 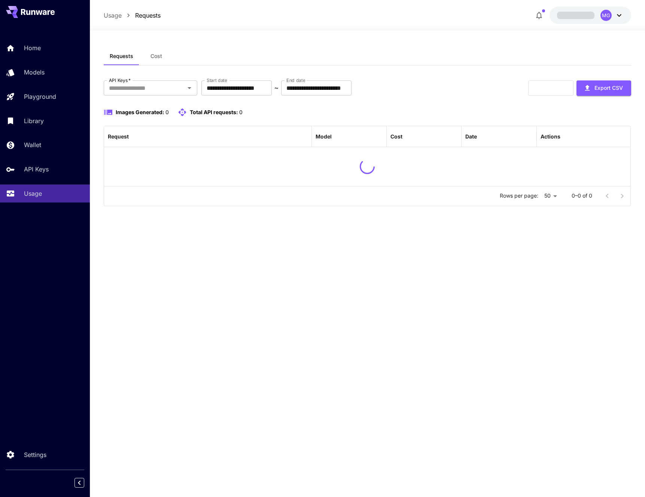 What do you see at coordinates (32, 48) in the screenshot?
I see `p: Home` at bounding box center [32, 48].